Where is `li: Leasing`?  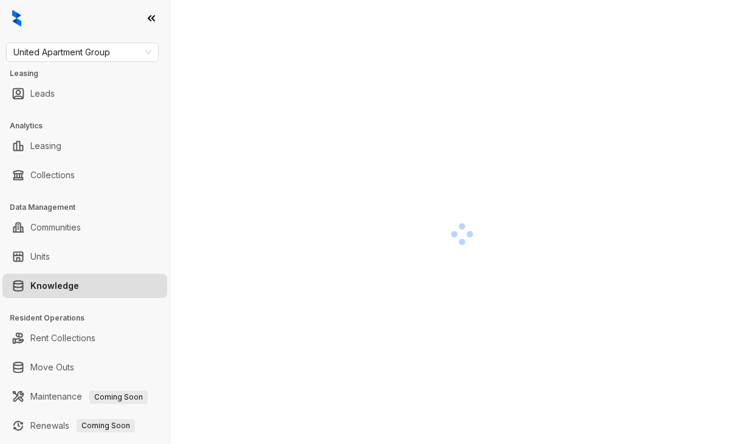 li: Leasing is located at coordinates (85, 146).